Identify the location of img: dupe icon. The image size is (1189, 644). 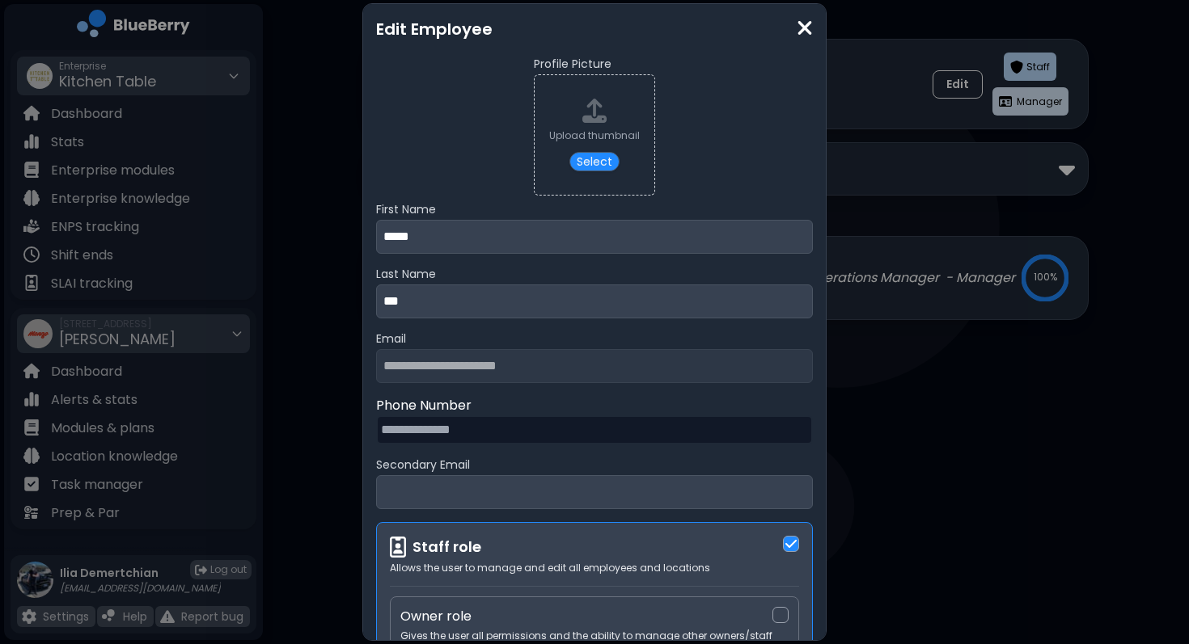
(398, 547).